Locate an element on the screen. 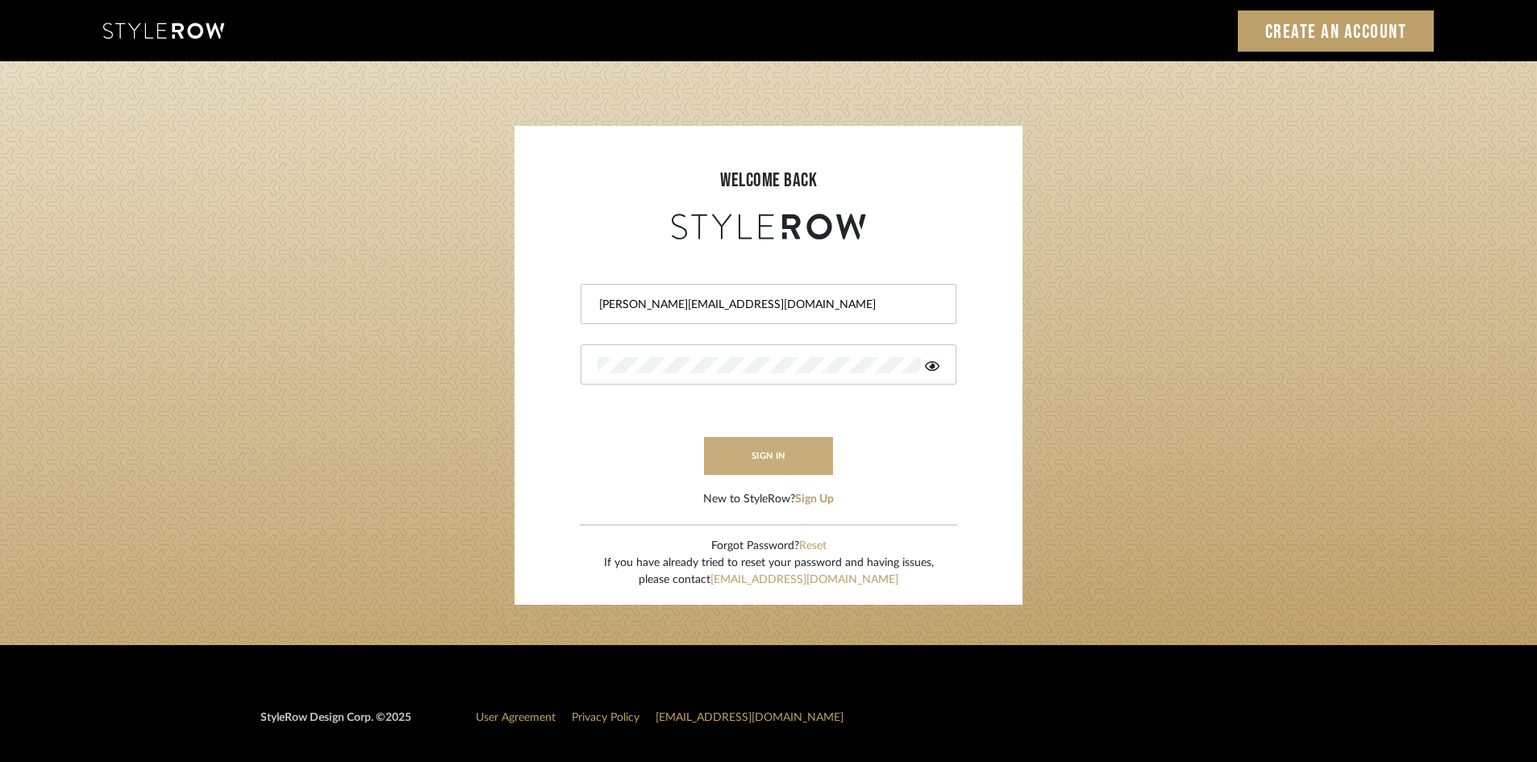  a: Privacy Policy is located at coordinates (605, 718).